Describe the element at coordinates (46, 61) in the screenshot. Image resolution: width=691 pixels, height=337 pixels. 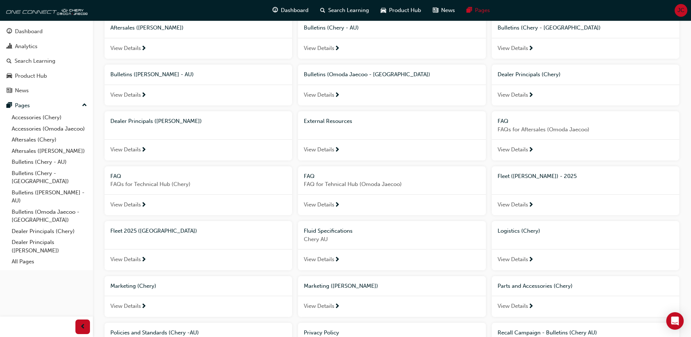
I see `a: Search Learning` at that location.